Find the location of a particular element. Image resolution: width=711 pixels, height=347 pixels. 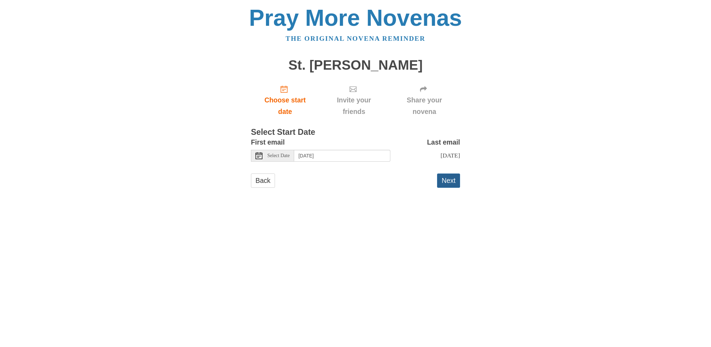

a: Back is located at coordinates (263, 181).